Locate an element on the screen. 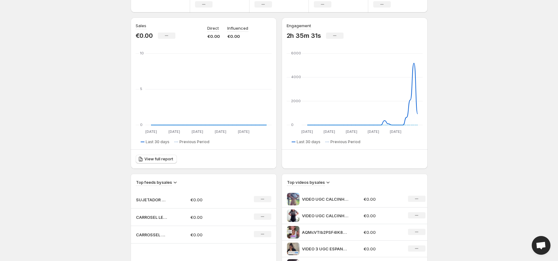  img: VIDEO UGC CALCINHA 02 1 1 is located at coordinates (293, 216).